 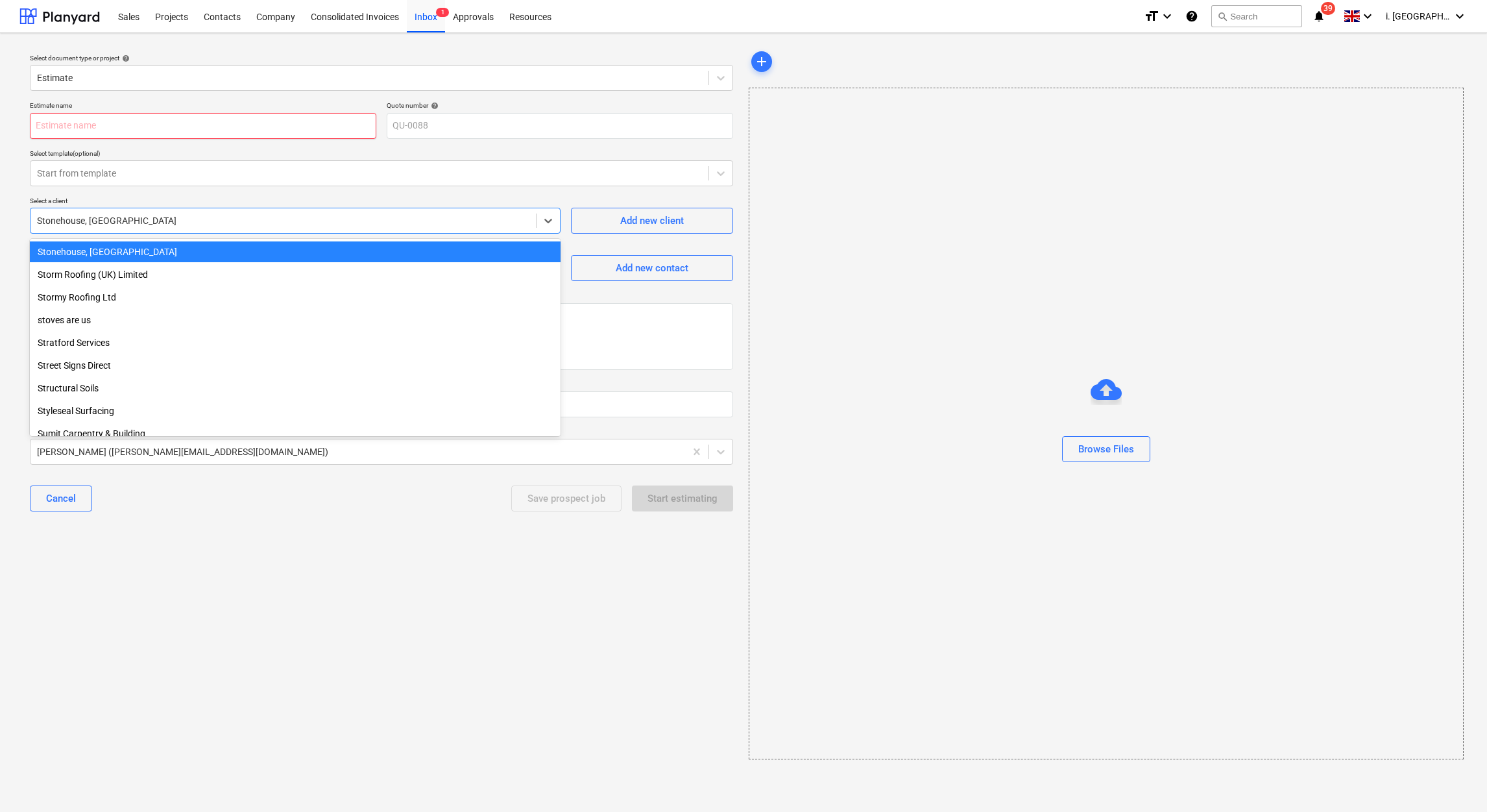 I want to click on div: Sumit Carpentry & Building, so click(x=295, y=433).